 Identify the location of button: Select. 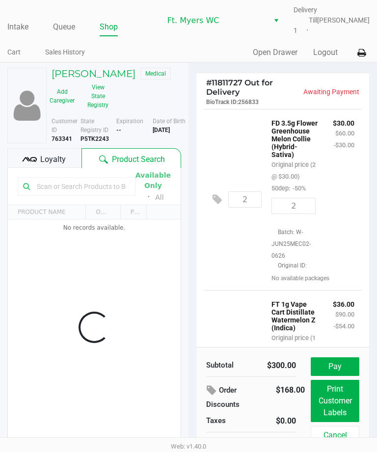
(276, 21).